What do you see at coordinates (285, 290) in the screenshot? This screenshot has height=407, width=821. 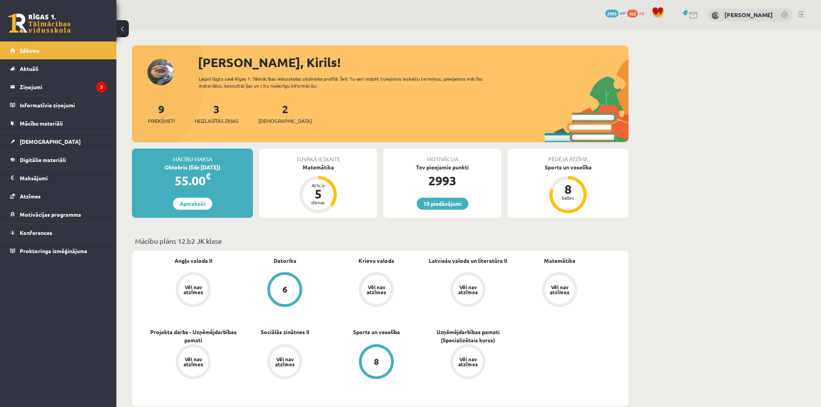 I see `div: 6` at bounding box center [285, 290].